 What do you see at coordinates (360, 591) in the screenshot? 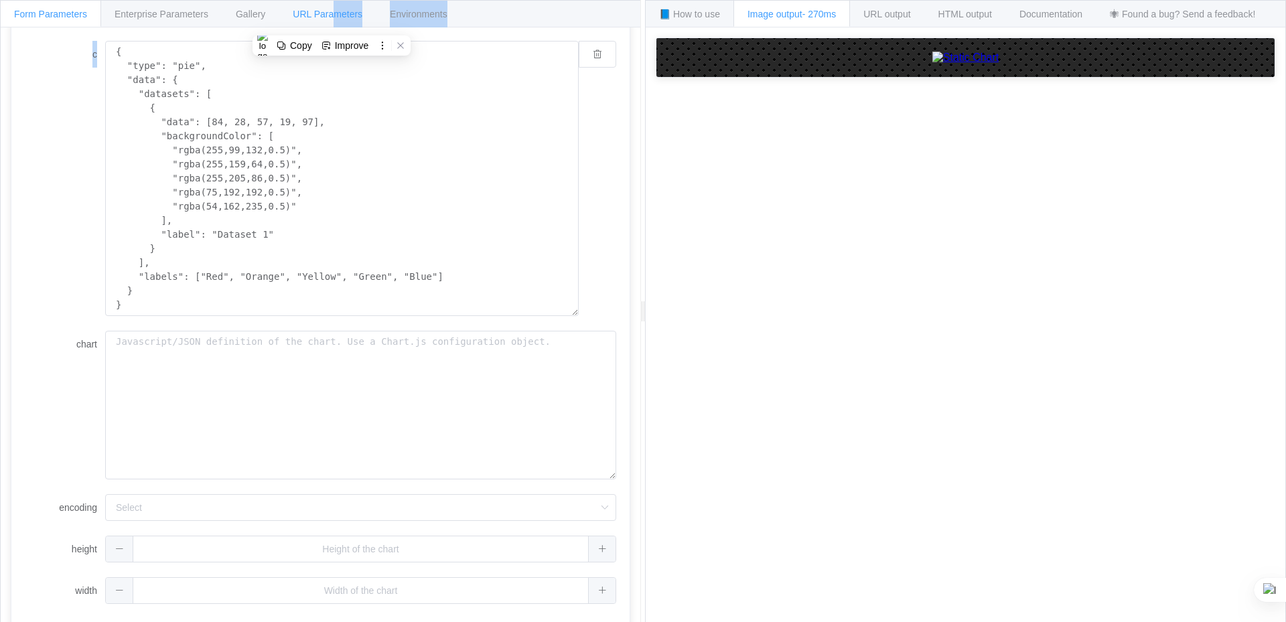
I see `input: Width of the chart` at bounding box center [360, 591].